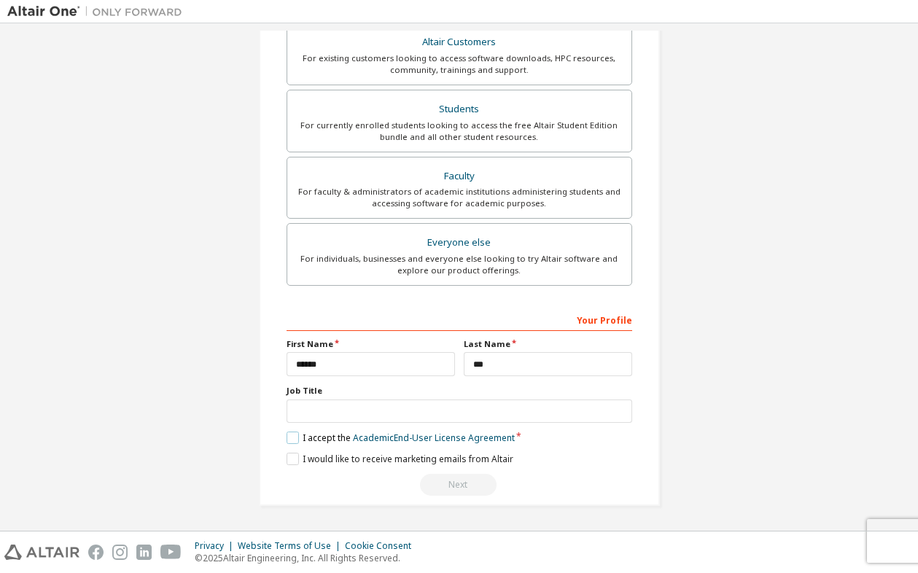  What do you see at coordinates (98, 12) in the screenshot?
I see `img: Altair One` at bounding box center [98, 12].